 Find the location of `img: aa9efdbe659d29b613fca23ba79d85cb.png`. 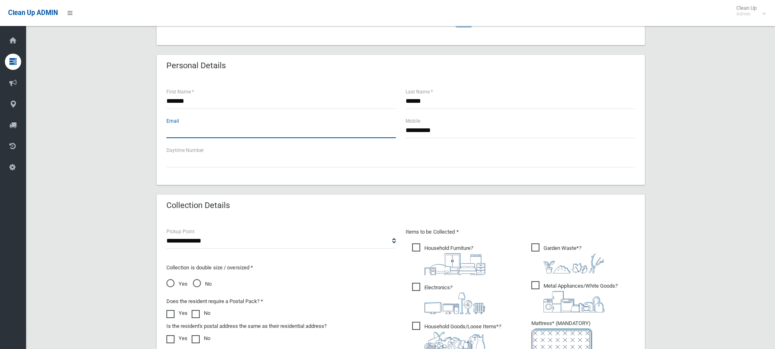

img: aa9efdbe659d29b613fca23ba79d85cb.png is located at coordinates (455, 264).